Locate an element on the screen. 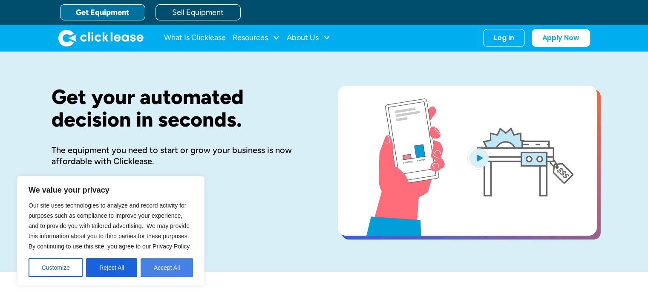  span: Our site uses technologies to analyze and record activity for purposes such as compliance to impr... is located at coordinates (109, 226).